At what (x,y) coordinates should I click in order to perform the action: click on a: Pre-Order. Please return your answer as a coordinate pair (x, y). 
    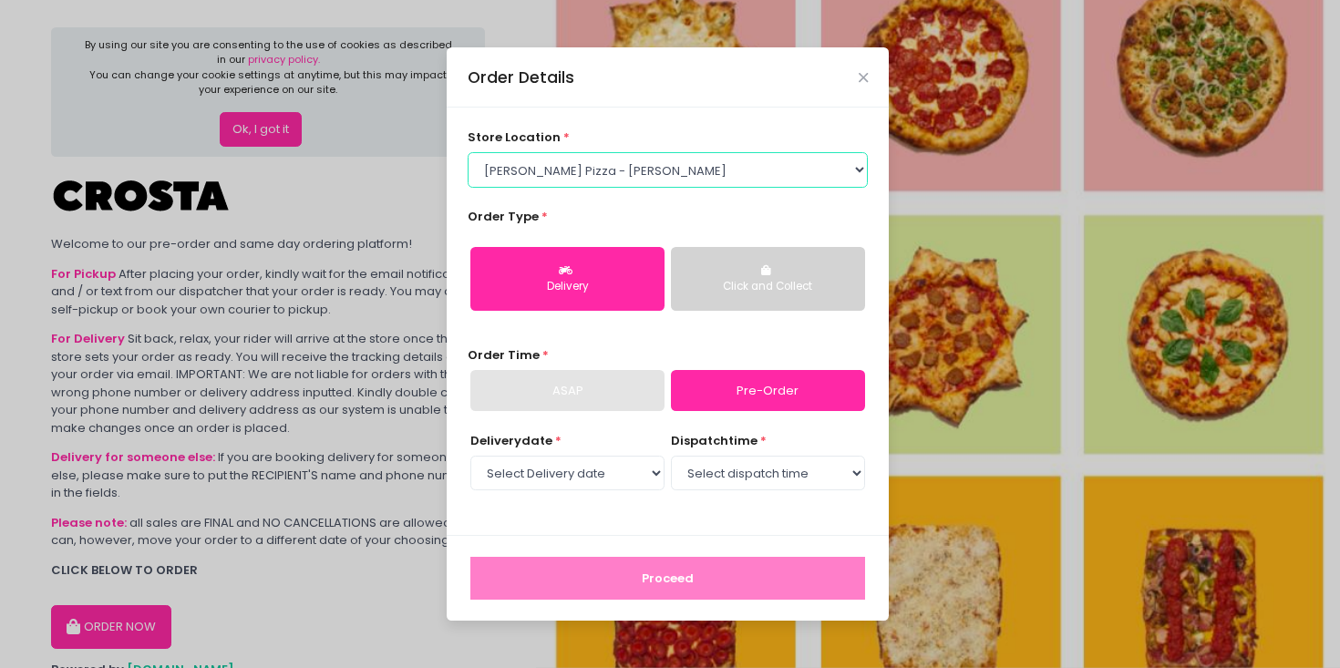
    Looking at the image, I should click on (767, 391).